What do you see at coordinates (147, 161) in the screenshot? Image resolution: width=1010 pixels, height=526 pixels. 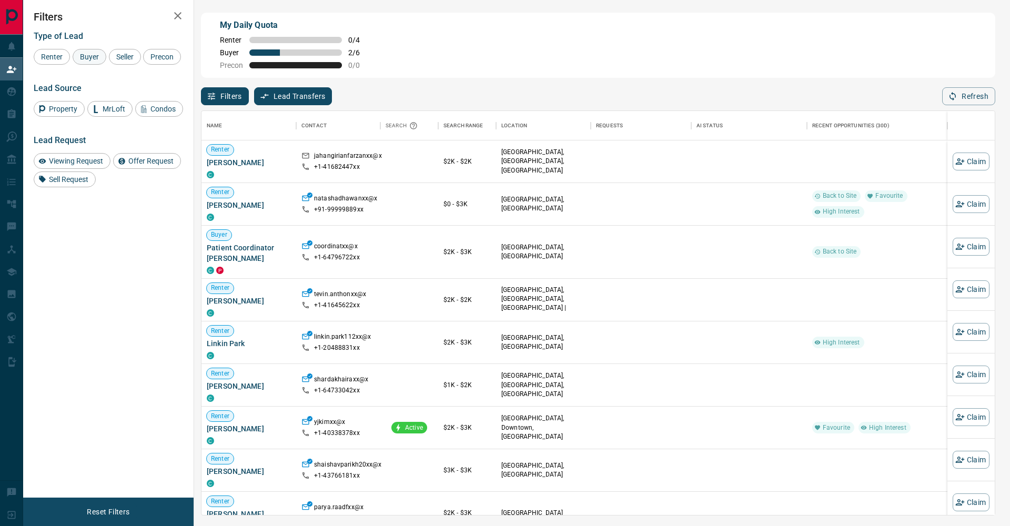 I see `div: Offer Request` at bounding box center [147, 161].